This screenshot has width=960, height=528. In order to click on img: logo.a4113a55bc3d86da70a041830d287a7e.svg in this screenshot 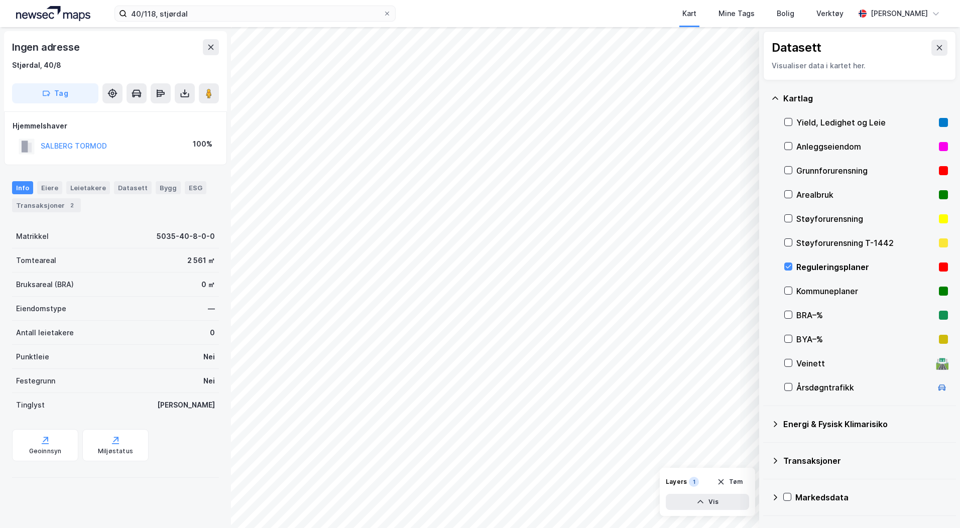, I will do `click(53, 14)`.